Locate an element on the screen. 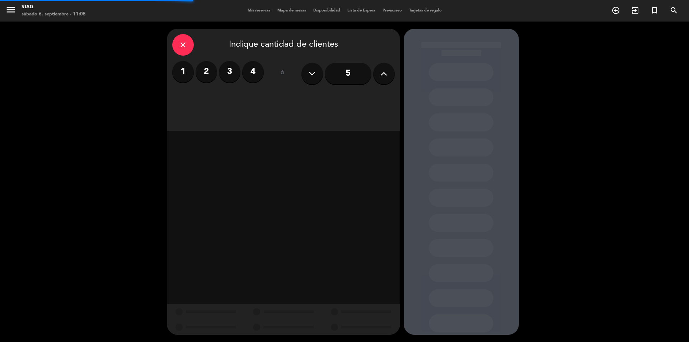 This screenshot has width=689, height=342. label: 4 is located at coordinates (253, 72).